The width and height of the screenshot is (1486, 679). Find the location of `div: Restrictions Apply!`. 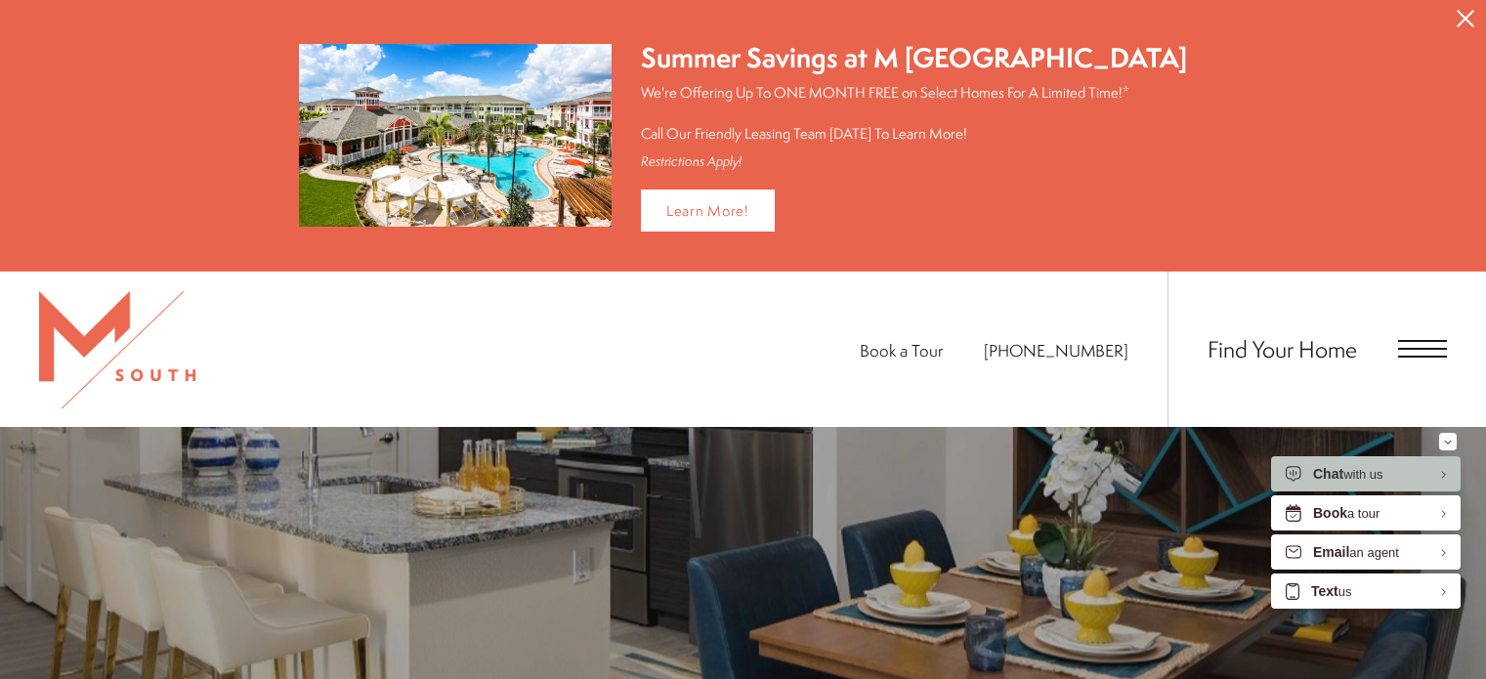

div: Restrictions Apply! is located at coordinates (914, 161).